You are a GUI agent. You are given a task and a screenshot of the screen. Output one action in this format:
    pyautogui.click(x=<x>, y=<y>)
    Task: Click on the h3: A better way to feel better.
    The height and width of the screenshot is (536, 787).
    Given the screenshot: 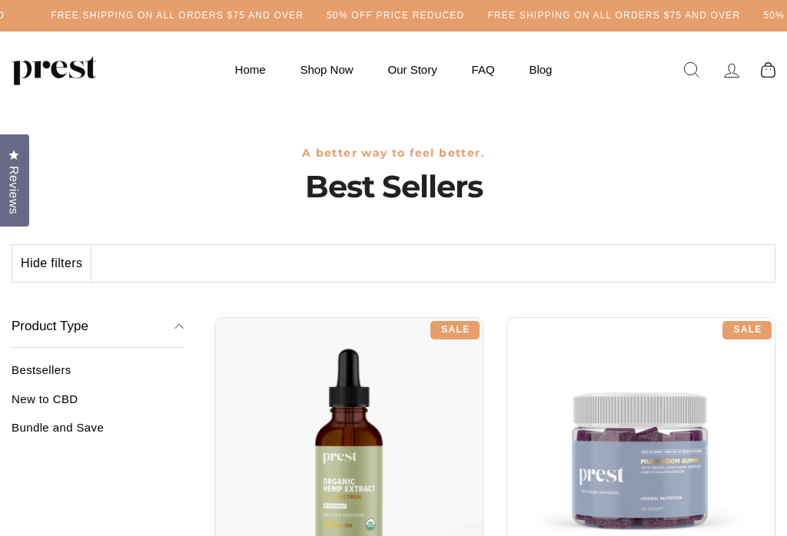 What is the action you would take?
    pyautogui.click(x=393, y=153)
    